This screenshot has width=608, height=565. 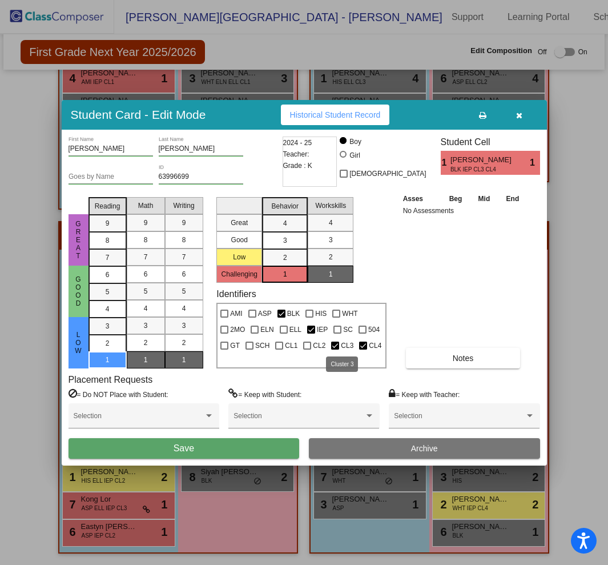 What do you see at coordinates (78, 342) in the screenshot?
I see `span: Low` at bounding box center [78, 342].